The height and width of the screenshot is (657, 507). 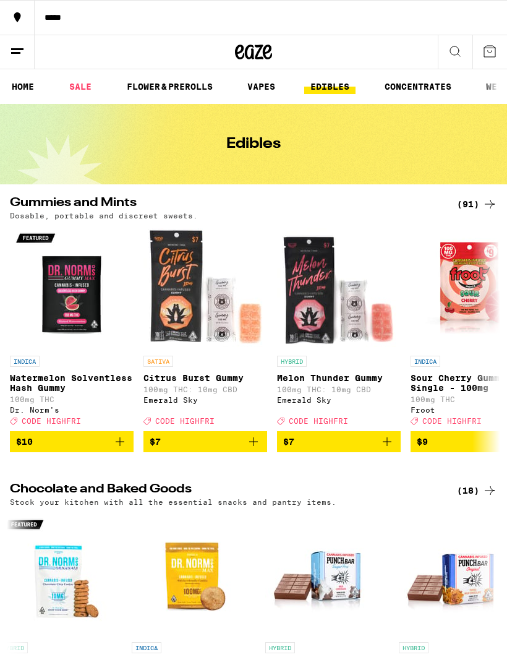 What do you see at coordinates (48, 14) in the screenshot?
I see `span: Hi. Need any help?` at bounding box center [48, 14].